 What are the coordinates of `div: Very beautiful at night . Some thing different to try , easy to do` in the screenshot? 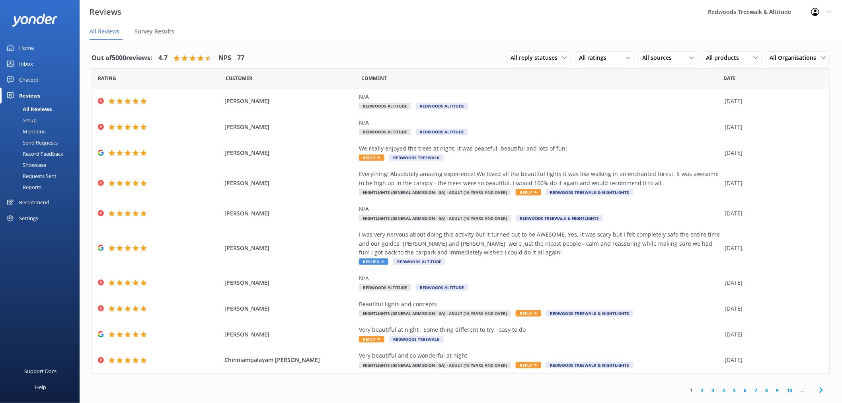 It's located at (540, 330).